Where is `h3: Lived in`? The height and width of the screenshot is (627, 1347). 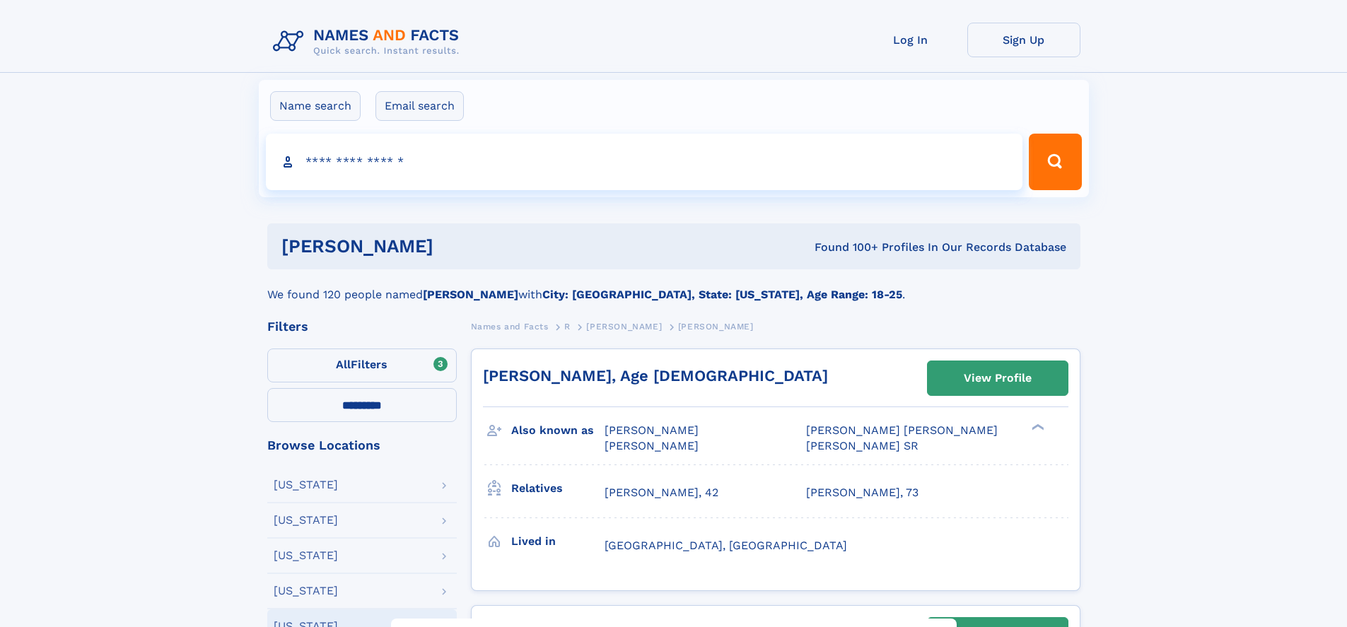 h3: Lived in is located at coordinates (558, 541).